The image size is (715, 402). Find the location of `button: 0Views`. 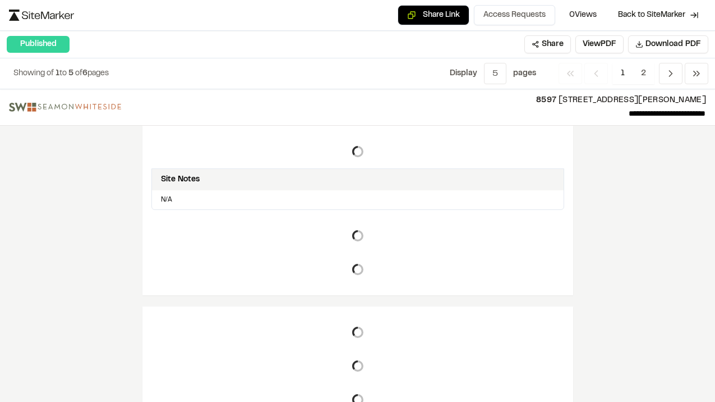

button: 0Views is located at coordinates (583, 15).